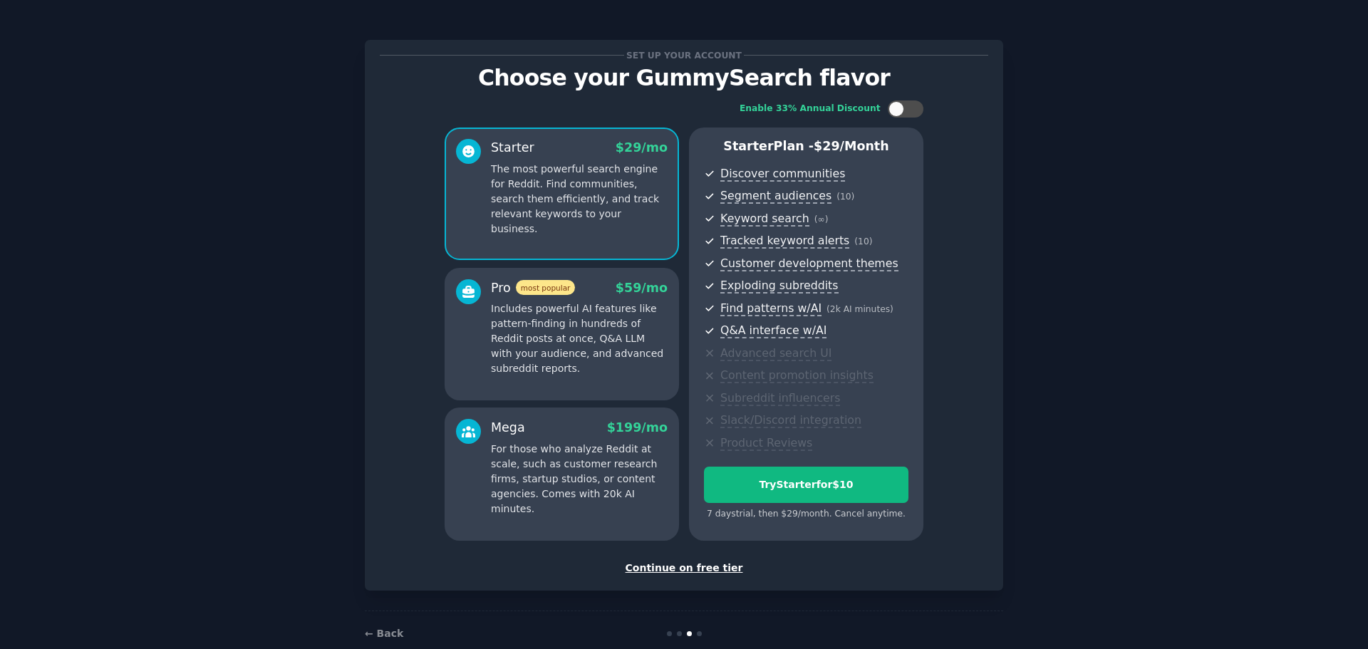 The width and height of the screenshot is (1368, 649). I want to click on span: Advanced search UI, so click(776, 353).